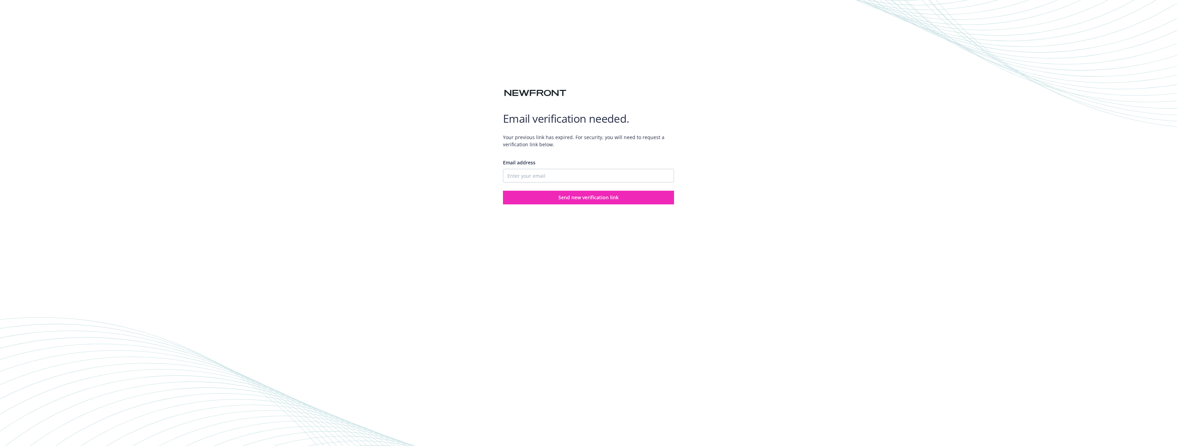 The height and width of the screenshot is (446, 1177). Describe the element at coordinates (519, 162) in the screenshot. I see `span: Email address` at that location.